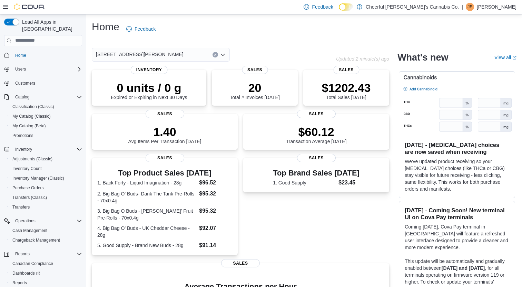 The image size is (522, 287). What do you see at coordinates (46, 198) in the screenshot?
I see `button: Transfers (Classic)` at bounding box center [46, 198].